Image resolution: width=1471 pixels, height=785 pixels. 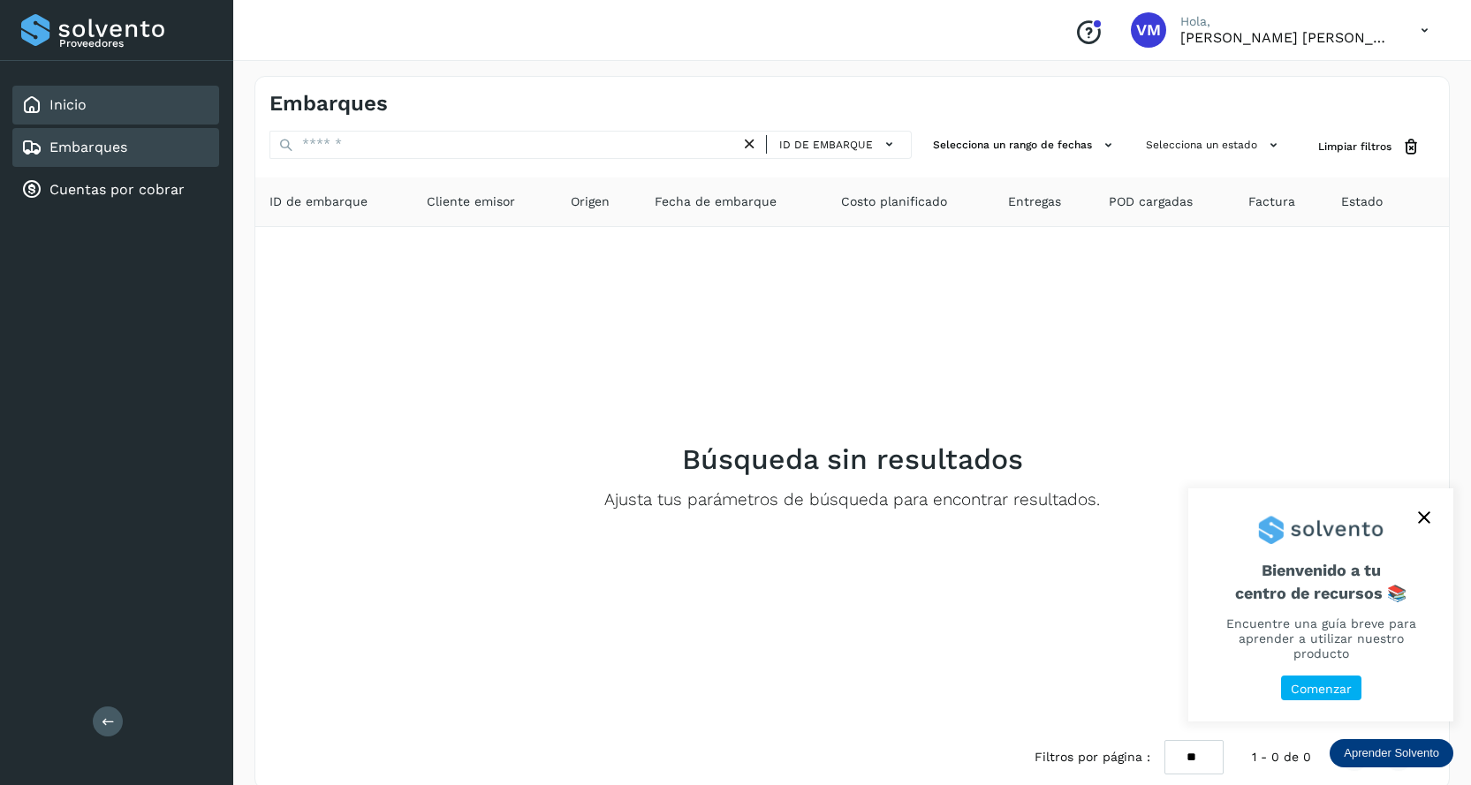 What do you see at coordinates (471, 201) in the screenshot?
I see `span: Cliente emisor` at bounding box center [471, 201].